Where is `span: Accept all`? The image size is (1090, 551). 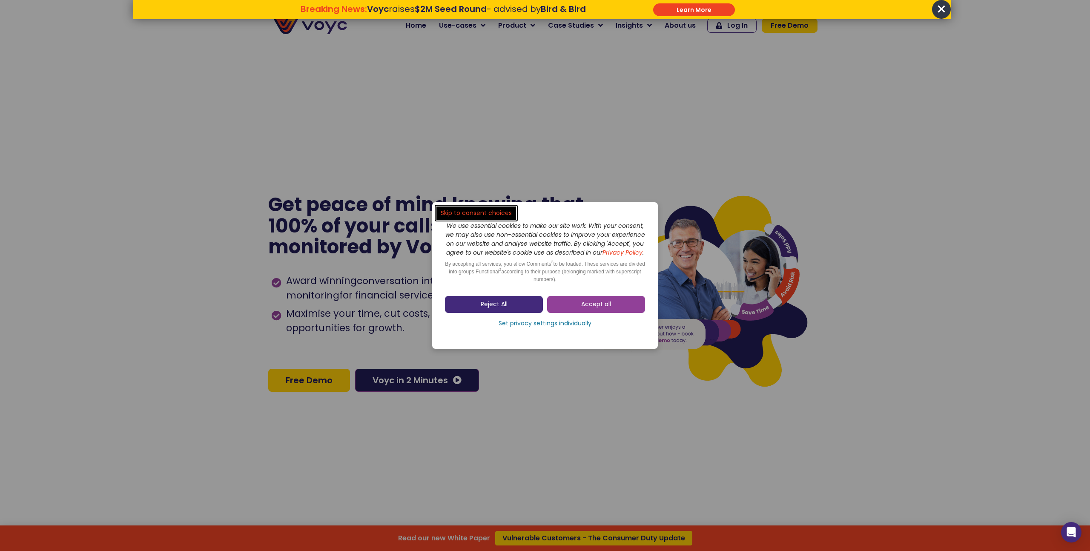 span: Accept all is located at coordinates (596, 304).